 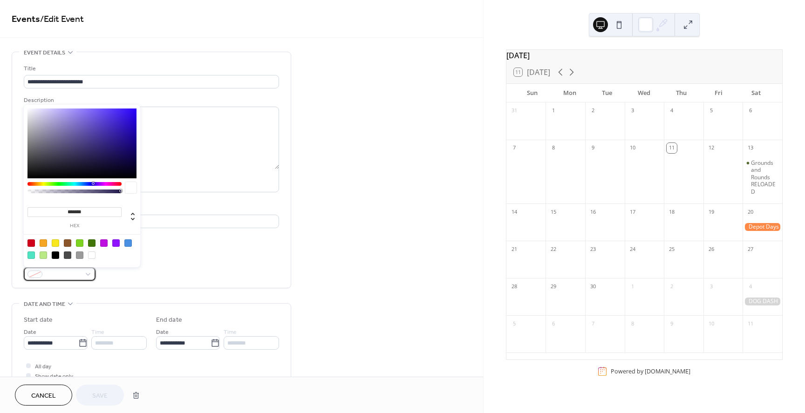 What do you see at coordinates (150, 100) in the screenshot?
I see `div: Description` at bounding box center [150, 100].